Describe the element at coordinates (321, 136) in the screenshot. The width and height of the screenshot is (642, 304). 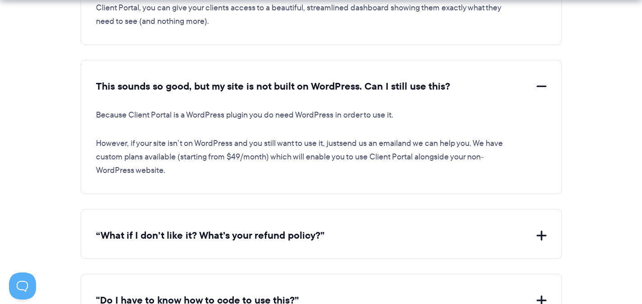
I see `div: This sounds so good, but my site is not built on WordPress. Can I still use this?` at that location.